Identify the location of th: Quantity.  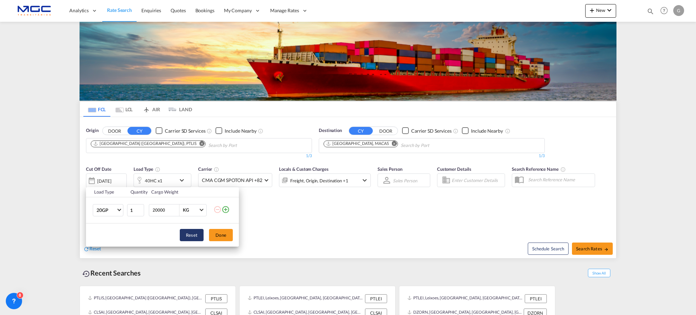
(137, 192).